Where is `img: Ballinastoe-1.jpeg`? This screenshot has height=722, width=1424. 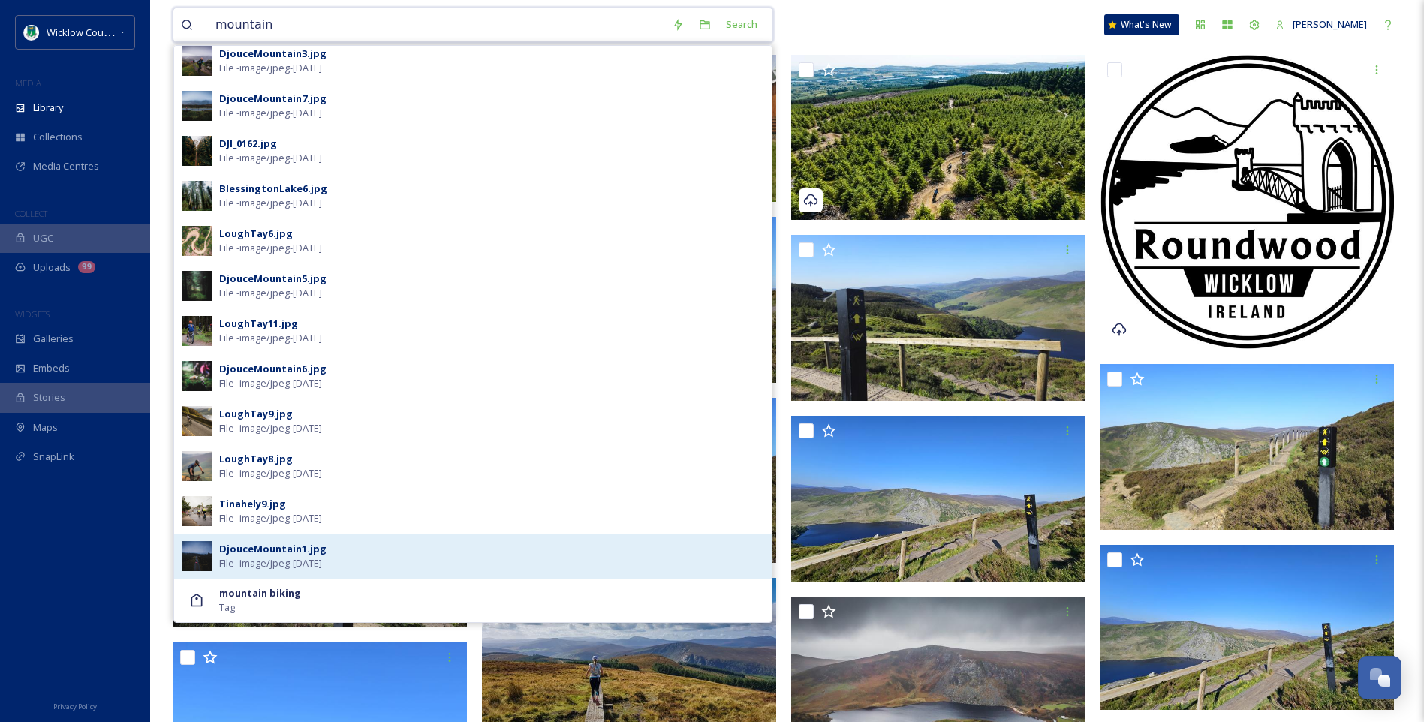
img: Ballinastoe-1.jpeg is located at coordinates (938, 137).